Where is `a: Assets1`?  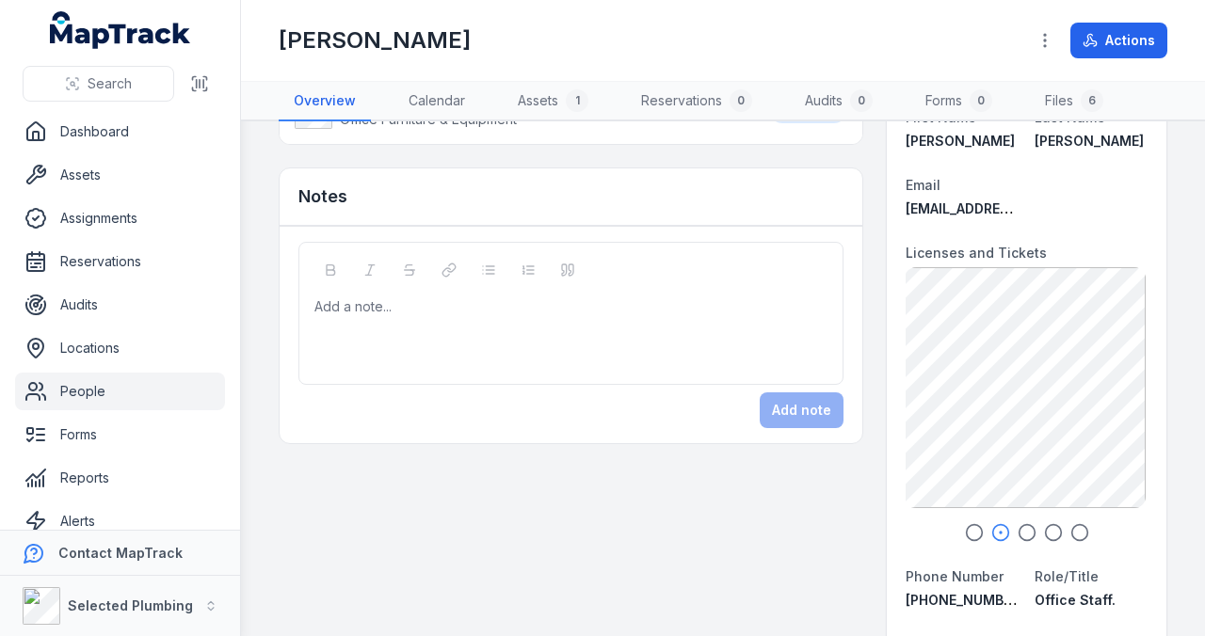 a: Assets1 is located at coordinates (553, 102).